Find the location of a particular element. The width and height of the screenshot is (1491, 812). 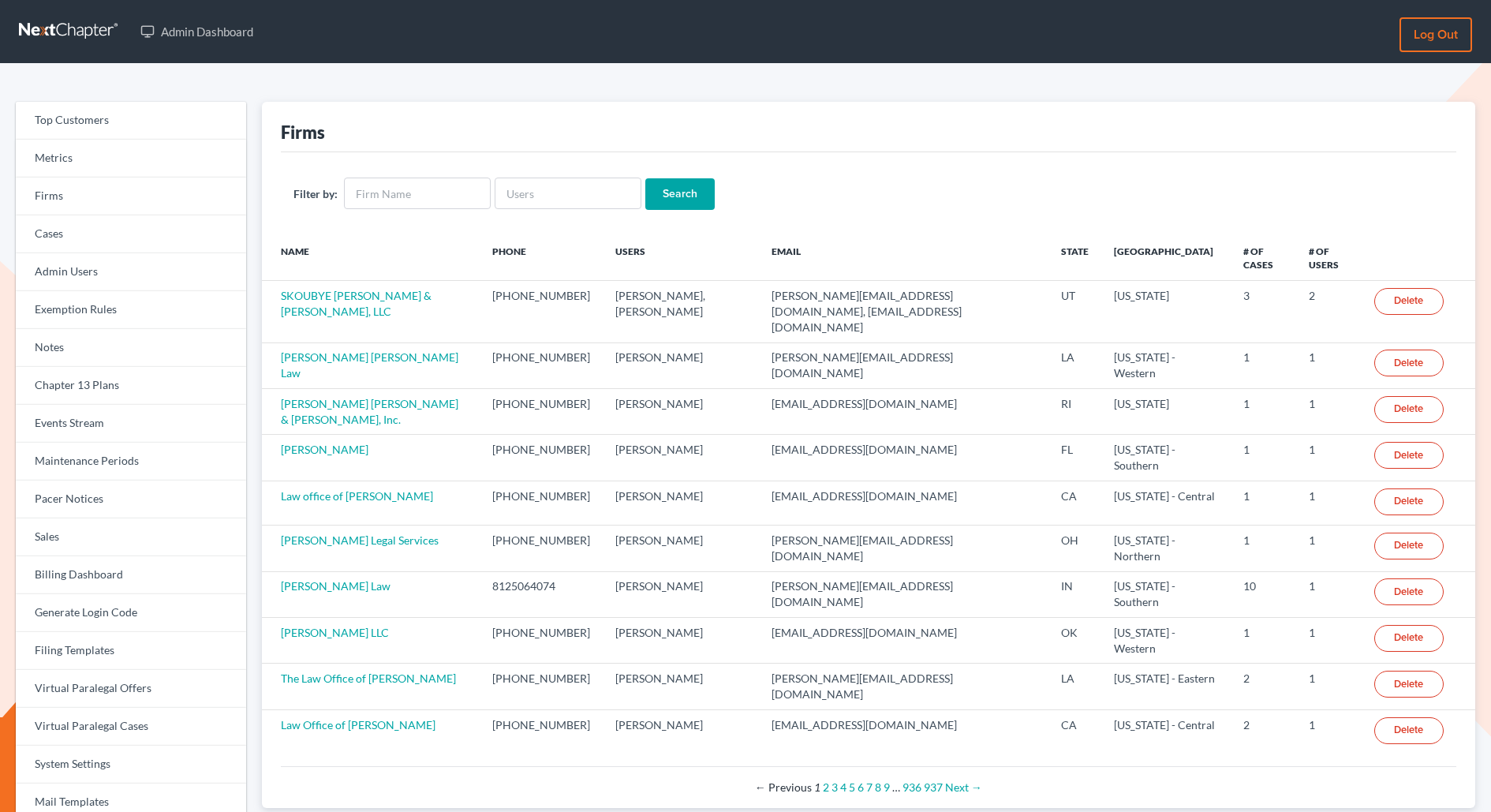

em: Page 1 is located at coordinates (818, 786).